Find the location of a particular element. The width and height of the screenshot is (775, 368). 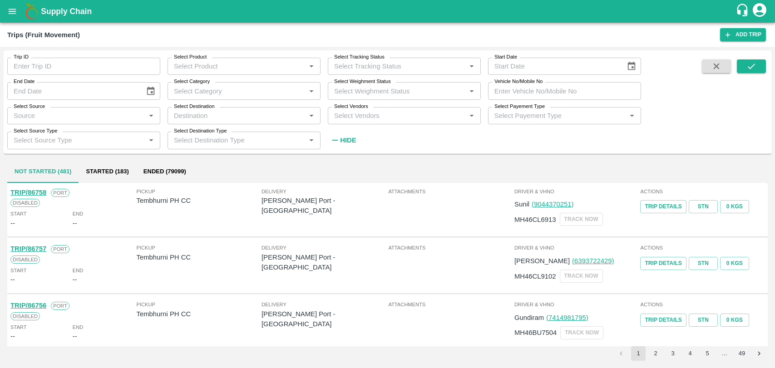

label: Select Destination is located at coordinates (194, 107).